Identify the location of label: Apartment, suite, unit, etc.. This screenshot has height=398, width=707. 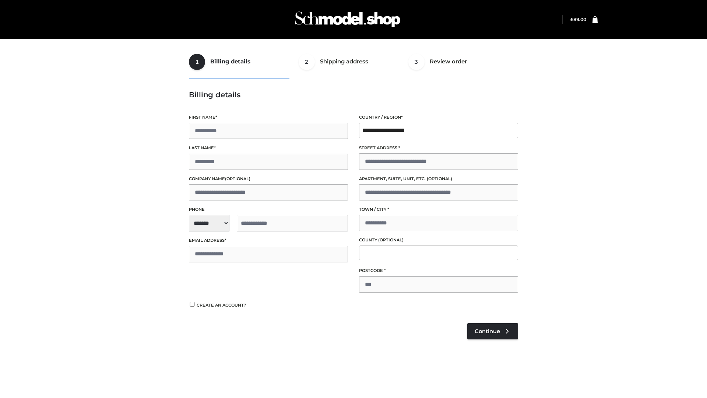
(439, 179).